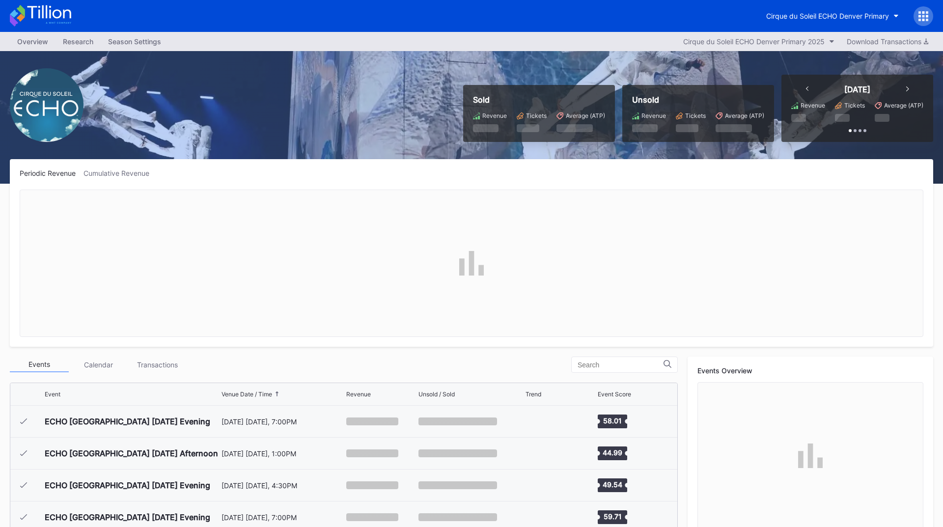 This screenshot has width=943, height=527. I want to click on div: Events Overview, so click(810, 370).